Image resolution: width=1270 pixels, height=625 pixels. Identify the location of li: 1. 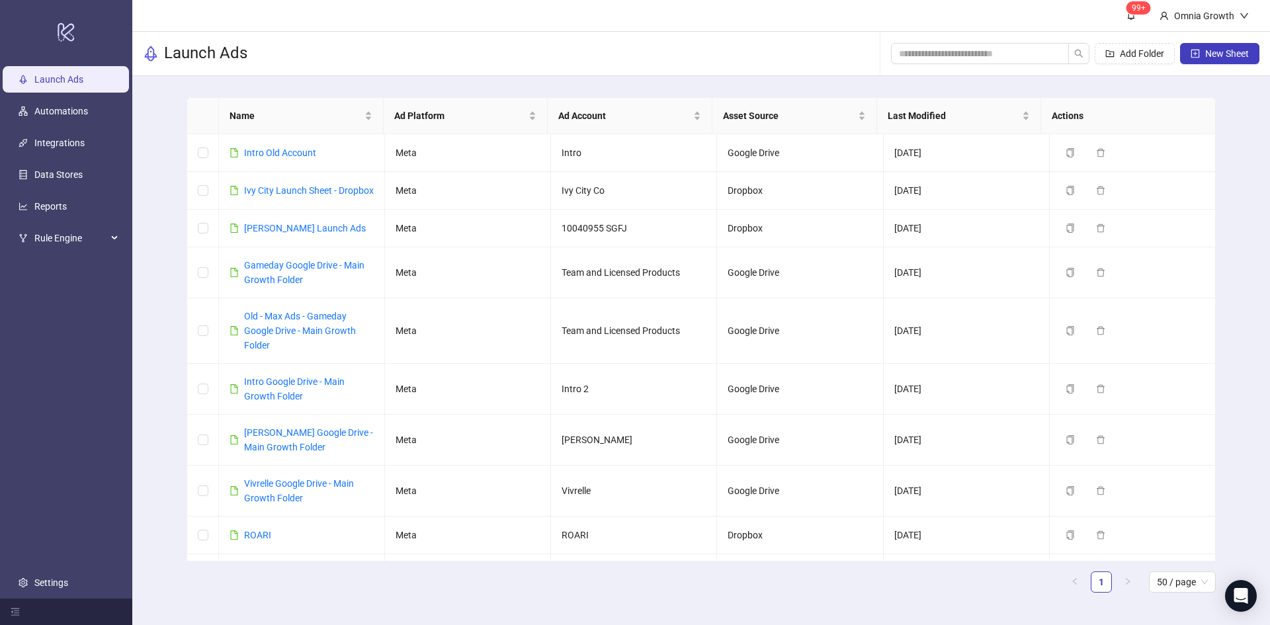
(1101, 582).